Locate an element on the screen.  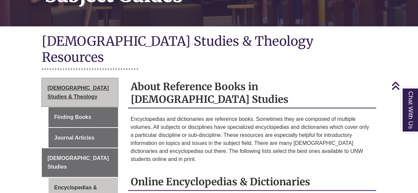
a: Back to Top is located at coordinates (403, 86).